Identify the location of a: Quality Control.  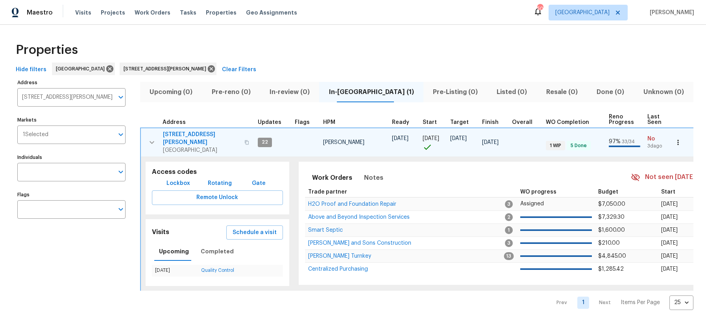
(218, 270).